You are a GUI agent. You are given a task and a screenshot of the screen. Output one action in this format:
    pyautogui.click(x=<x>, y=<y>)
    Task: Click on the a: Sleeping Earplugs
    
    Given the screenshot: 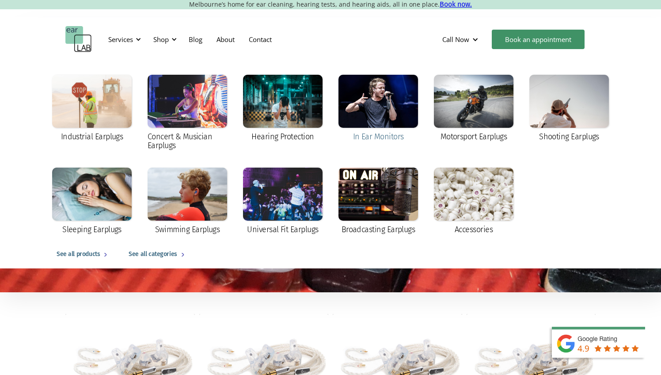 What is the action you would take?
    pyautogui.click(x=92, y=202)
    